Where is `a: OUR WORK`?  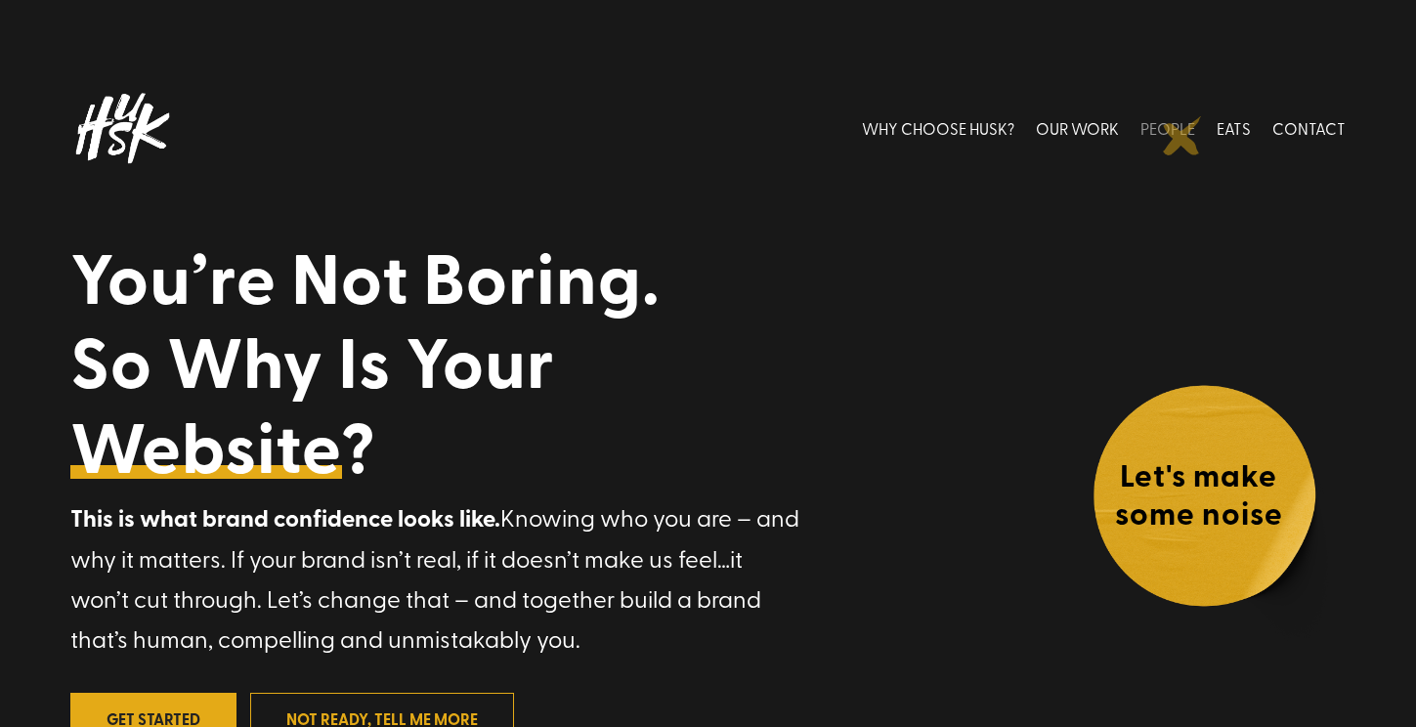
a: OUR WORK is located at coordinates (1077, 128).